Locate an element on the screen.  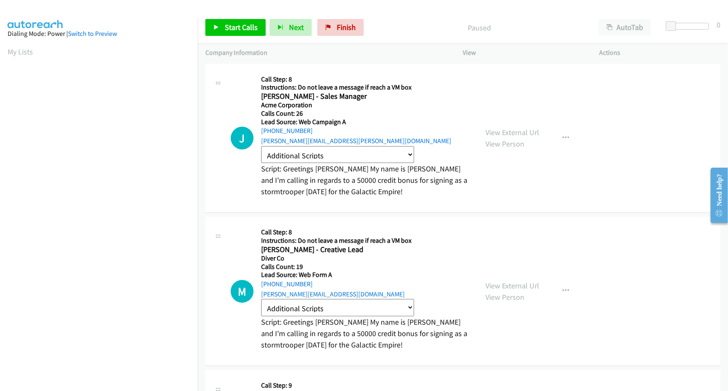
h1: M is located at coordinates (242, 291).